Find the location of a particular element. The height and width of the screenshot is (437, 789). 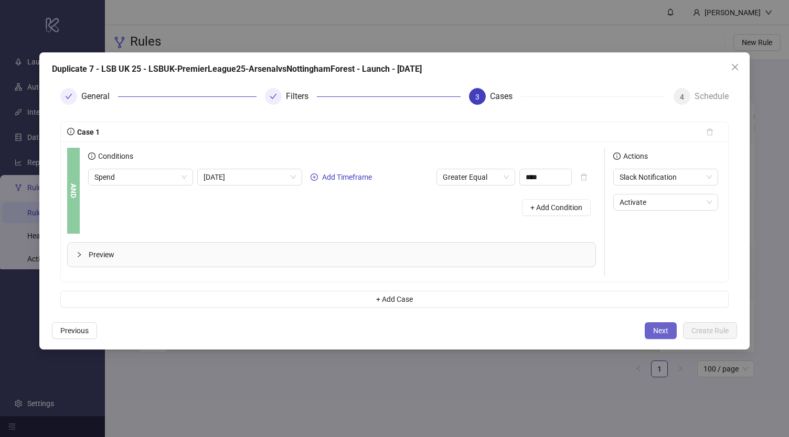

span: Greater Equal is located at coordinates (476, 177).